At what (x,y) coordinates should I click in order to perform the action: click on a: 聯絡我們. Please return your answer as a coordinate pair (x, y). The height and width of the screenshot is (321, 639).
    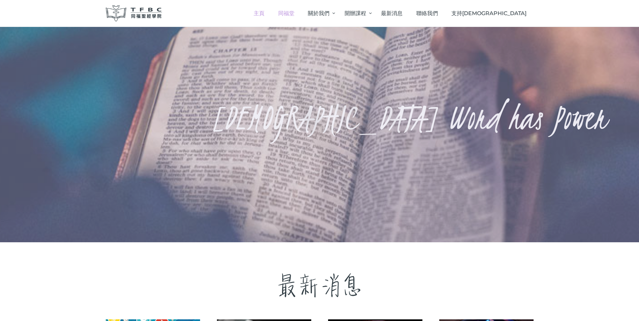
    Looking at the image, I should click on (427, 13).